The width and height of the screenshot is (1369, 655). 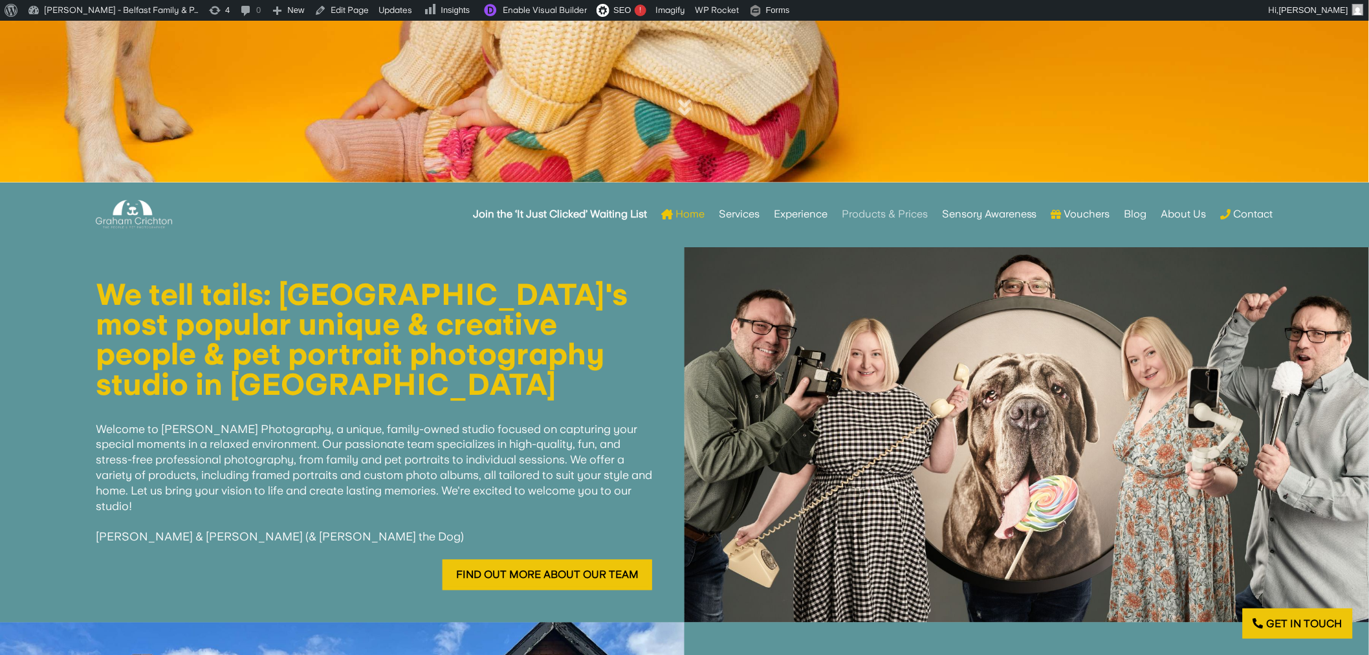 What do you see at coordinates (560, 214) in the screenshot?
I see `strong: Join the ‘It Just Clicked’ Waiting List` at bounding box center [560, 214].